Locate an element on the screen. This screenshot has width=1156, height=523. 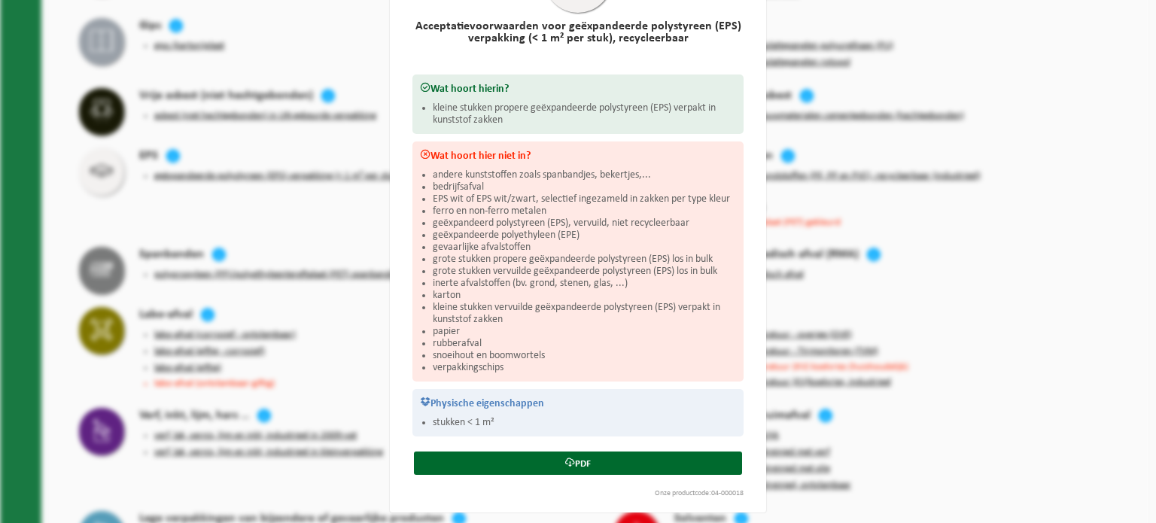
li: geëxpandeerde polyethyleen (EPE) is located at coordinates (584, 236).